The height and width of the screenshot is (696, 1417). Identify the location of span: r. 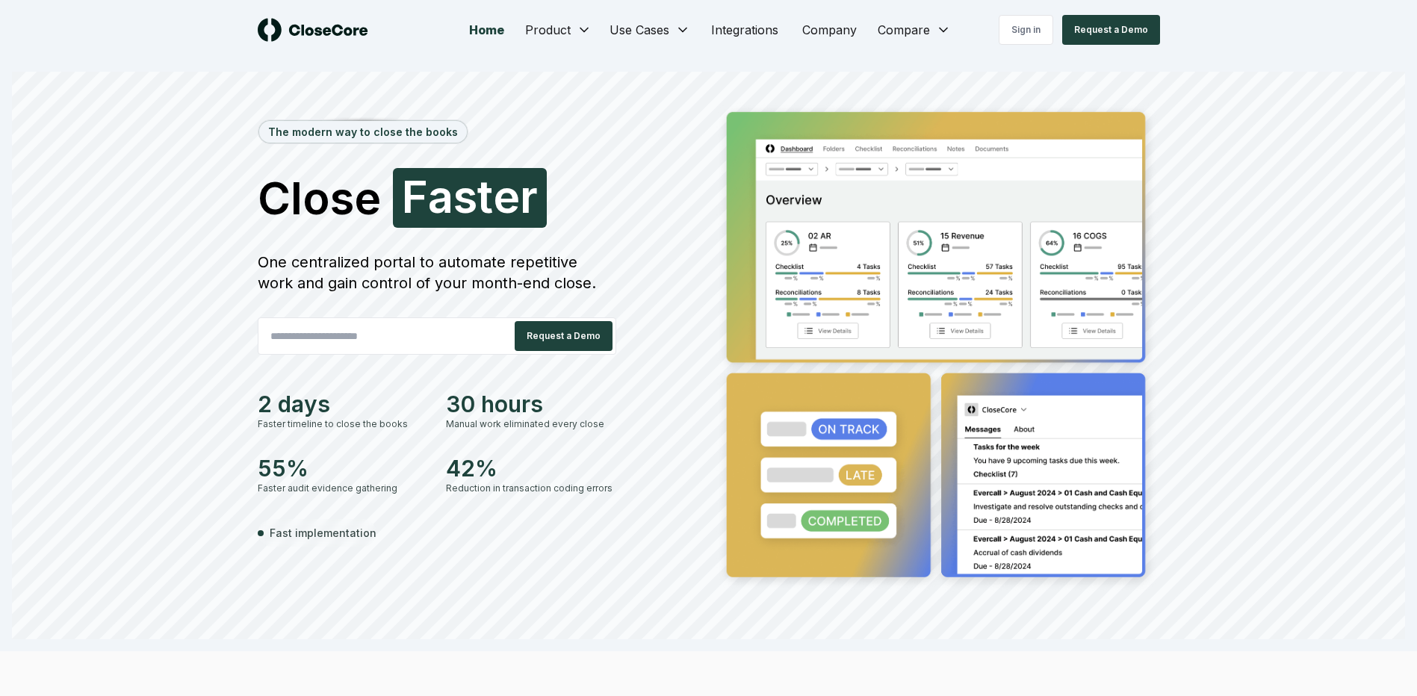
(529, 196).